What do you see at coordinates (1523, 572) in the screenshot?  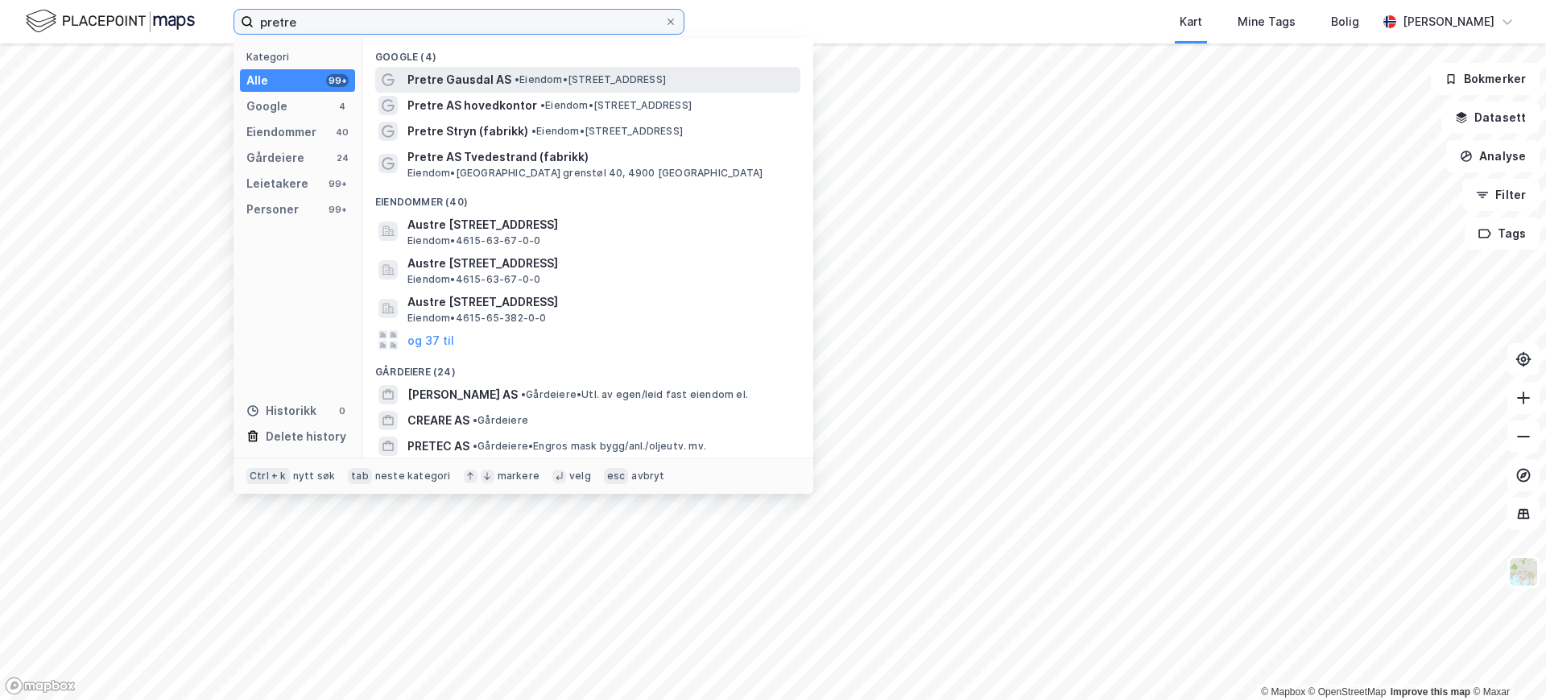 I see `img: Z` at bounding box center [1523, 572].